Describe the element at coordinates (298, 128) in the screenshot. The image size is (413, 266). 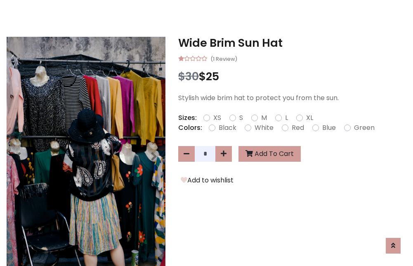
I see `label: Red` at that location.